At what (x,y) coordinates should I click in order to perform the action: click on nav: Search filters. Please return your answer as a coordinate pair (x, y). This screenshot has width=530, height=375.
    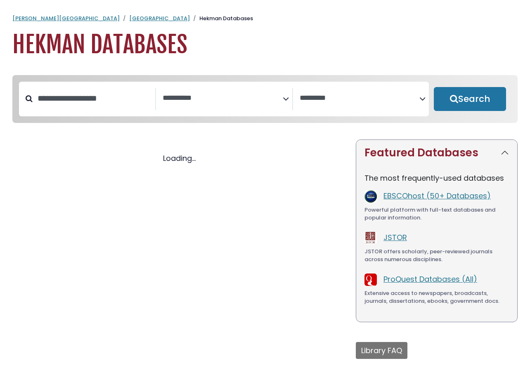
    Looking at the image, I should click on (265, 99).